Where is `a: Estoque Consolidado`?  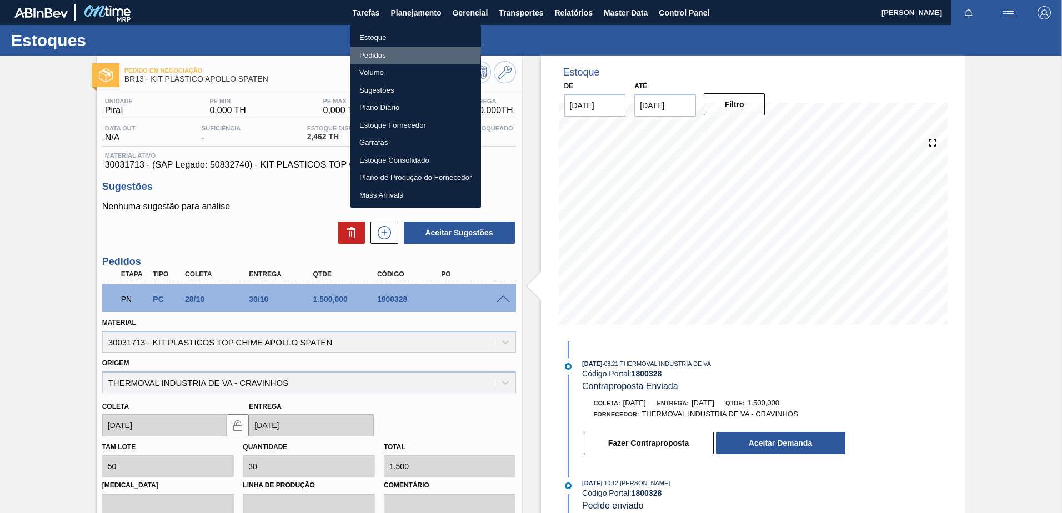
a: Estoque Consolidado is located at coordinates (415, 161).